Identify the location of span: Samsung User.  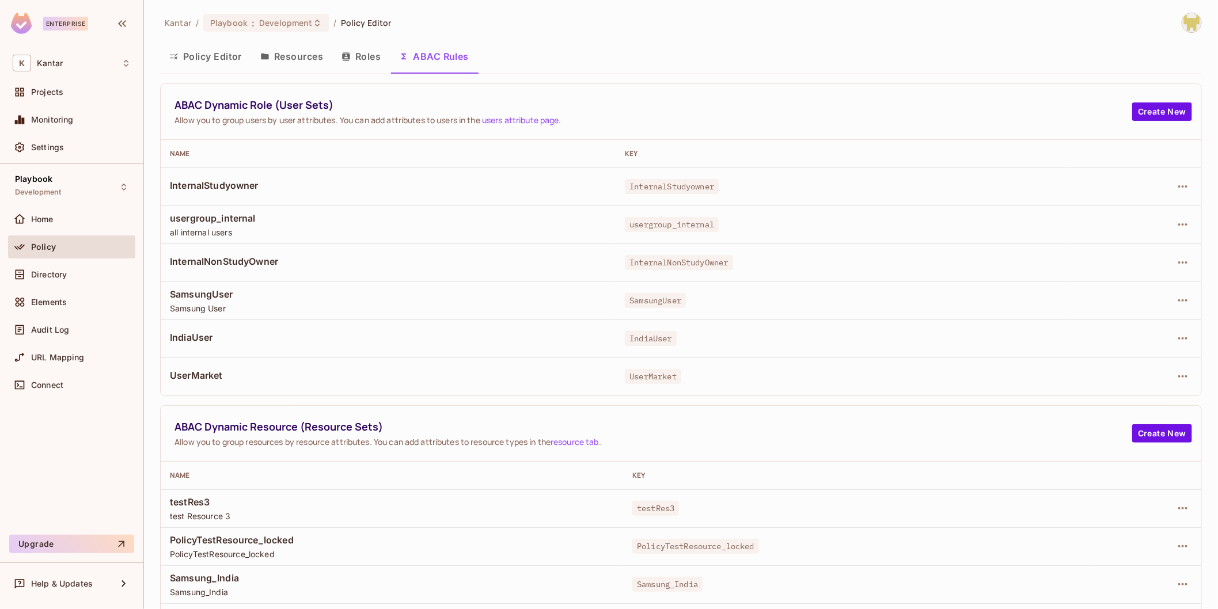
(388, 308).